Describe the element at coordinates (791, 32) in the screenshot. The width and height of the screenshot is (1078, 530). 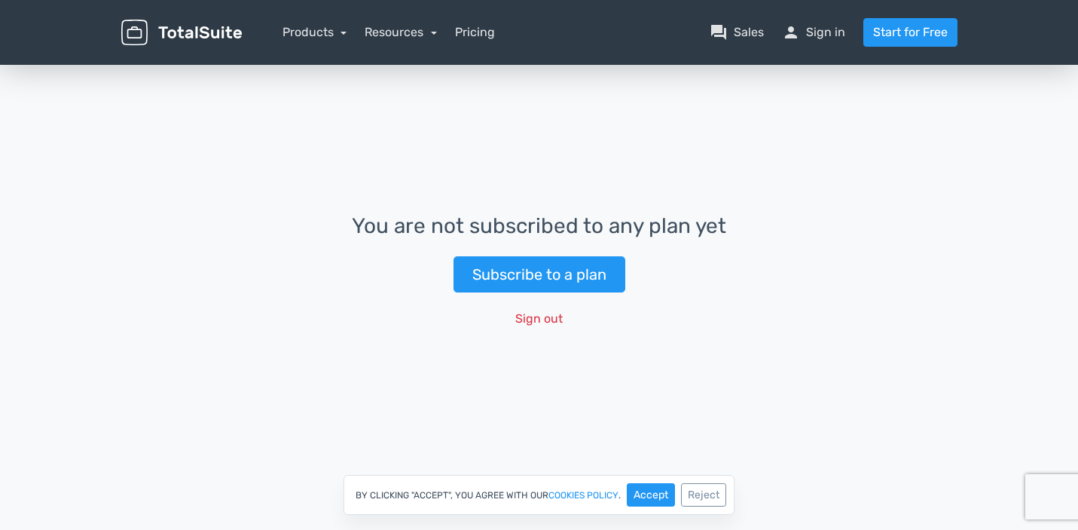
I see `span: person` at that location.